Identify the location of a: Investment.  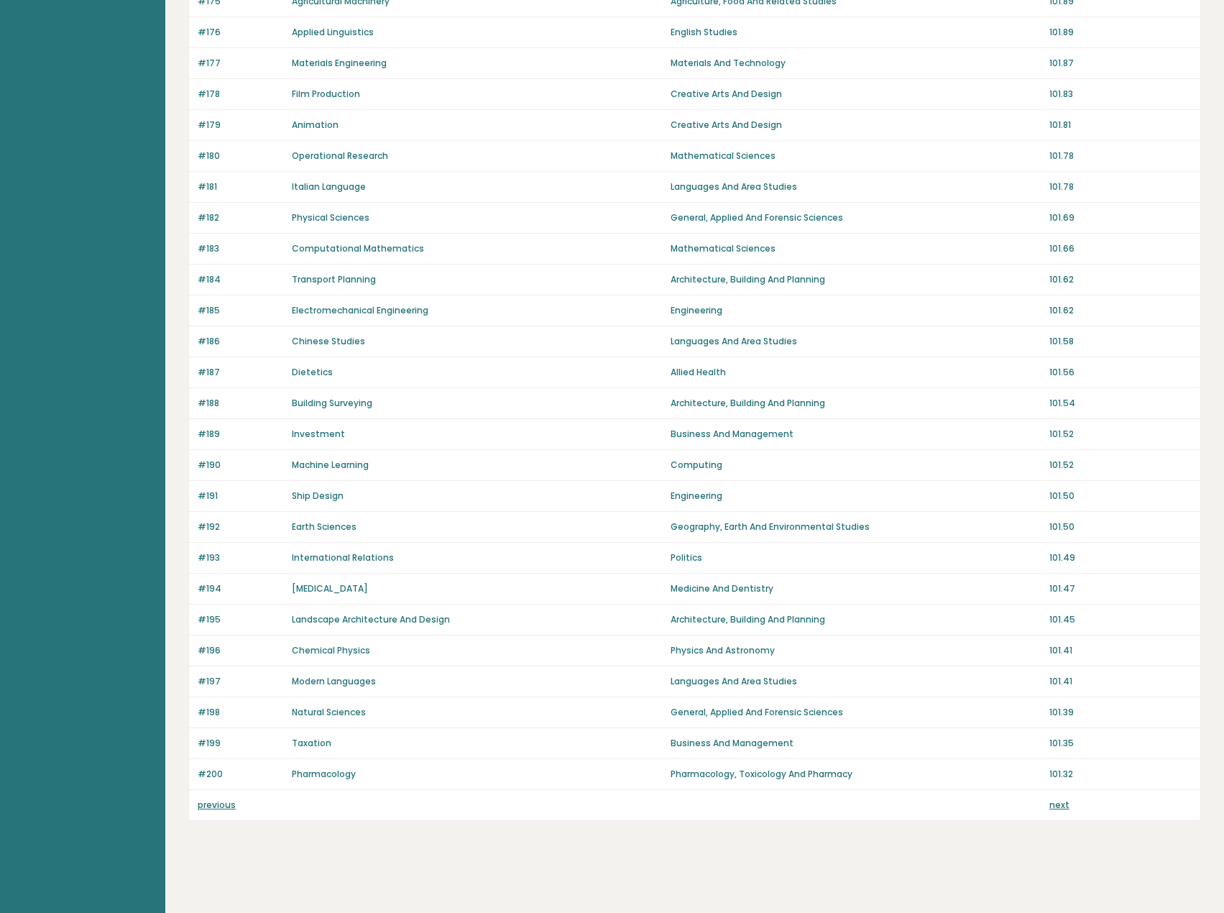
(318, 433).